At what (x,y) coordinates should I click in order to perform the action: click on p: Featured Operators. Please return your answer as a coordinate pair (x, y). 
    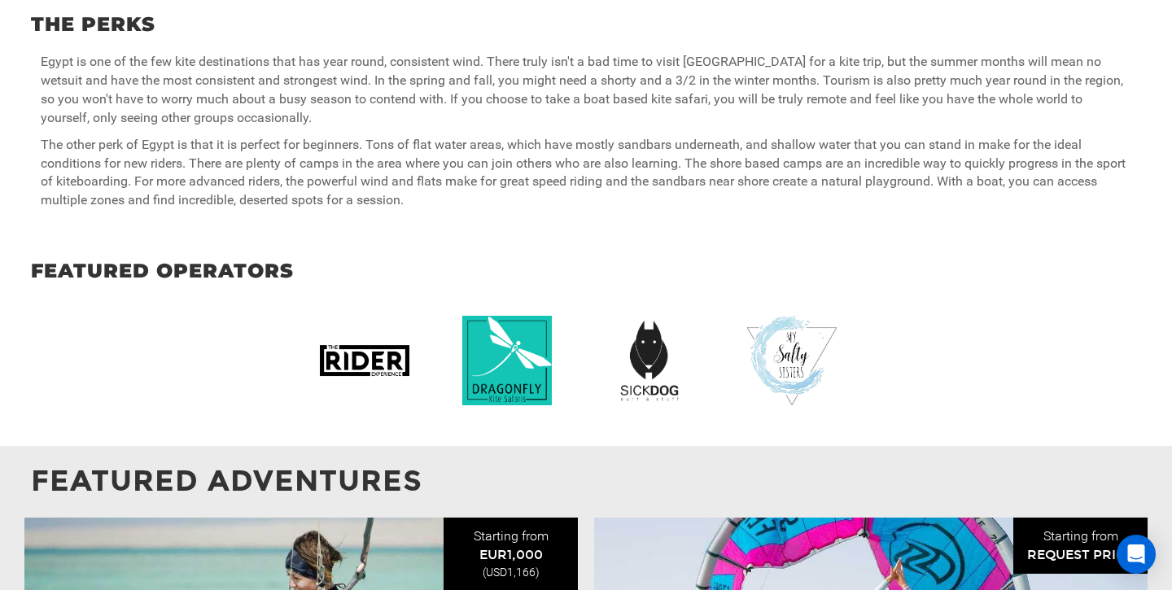
    Looking at the image, I should click on (586, 271).